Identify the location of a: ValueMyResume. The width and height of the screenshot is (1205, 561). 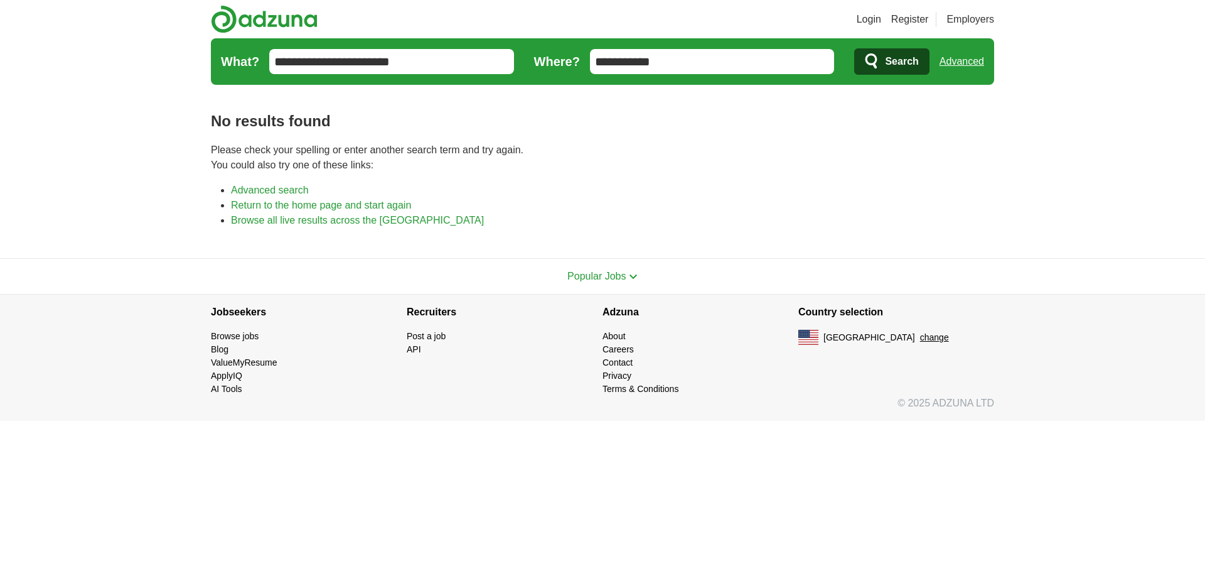
(244, 362).